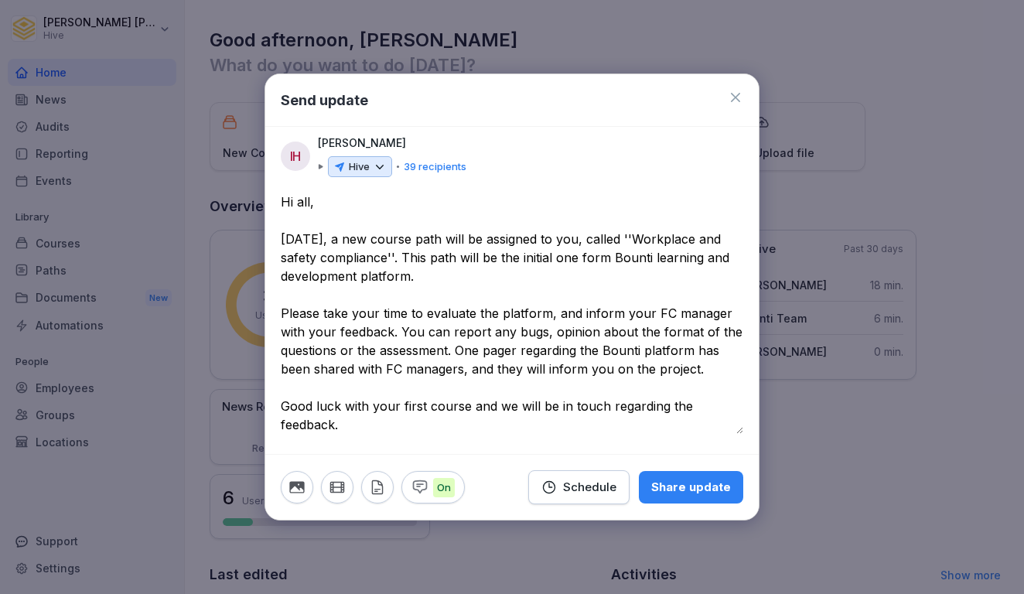 The image size is (1024, 594). Describe the element at coordinates (579, 487) in the screenshot. I see `div: Schedule` at that location.